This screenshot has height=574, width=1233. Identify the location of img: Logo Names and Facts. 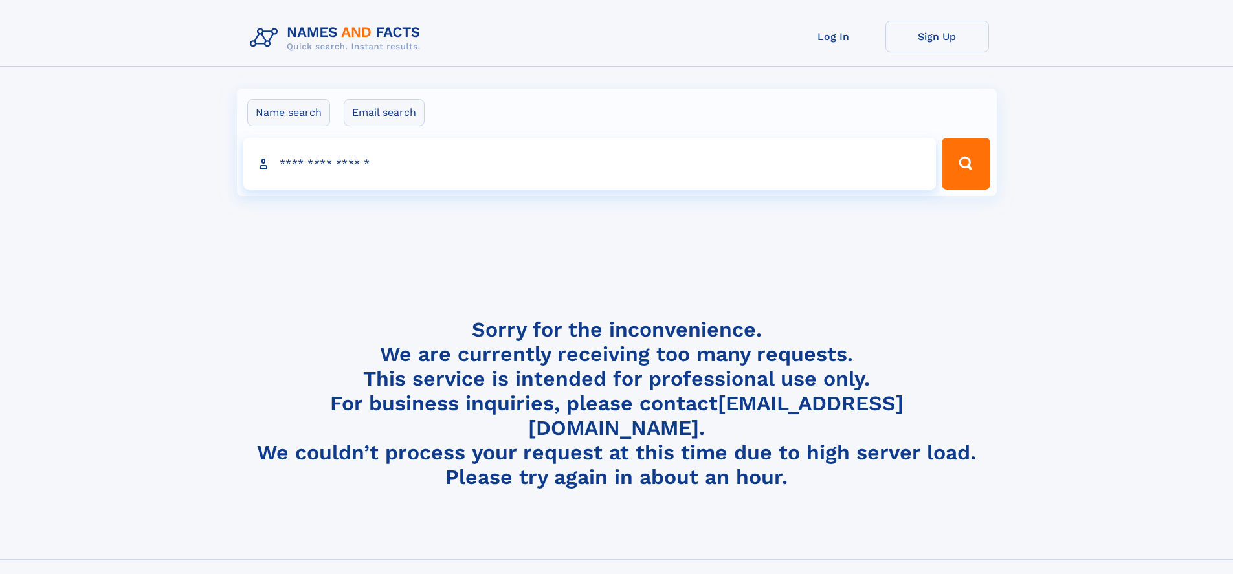
(338, 38).